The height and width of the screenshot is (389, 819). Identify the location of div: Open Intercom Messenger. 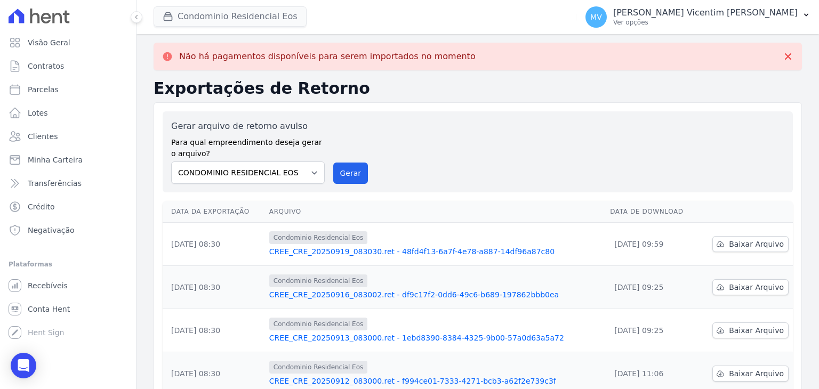
(23, 366).